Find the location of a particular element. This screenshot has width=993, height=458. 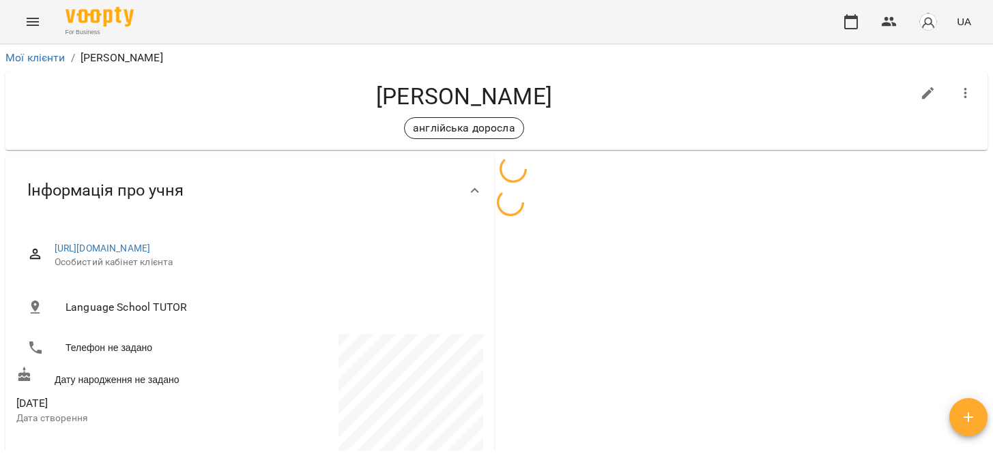

span: Особистий кабінет клієнта is located at coordinates (263, 263).